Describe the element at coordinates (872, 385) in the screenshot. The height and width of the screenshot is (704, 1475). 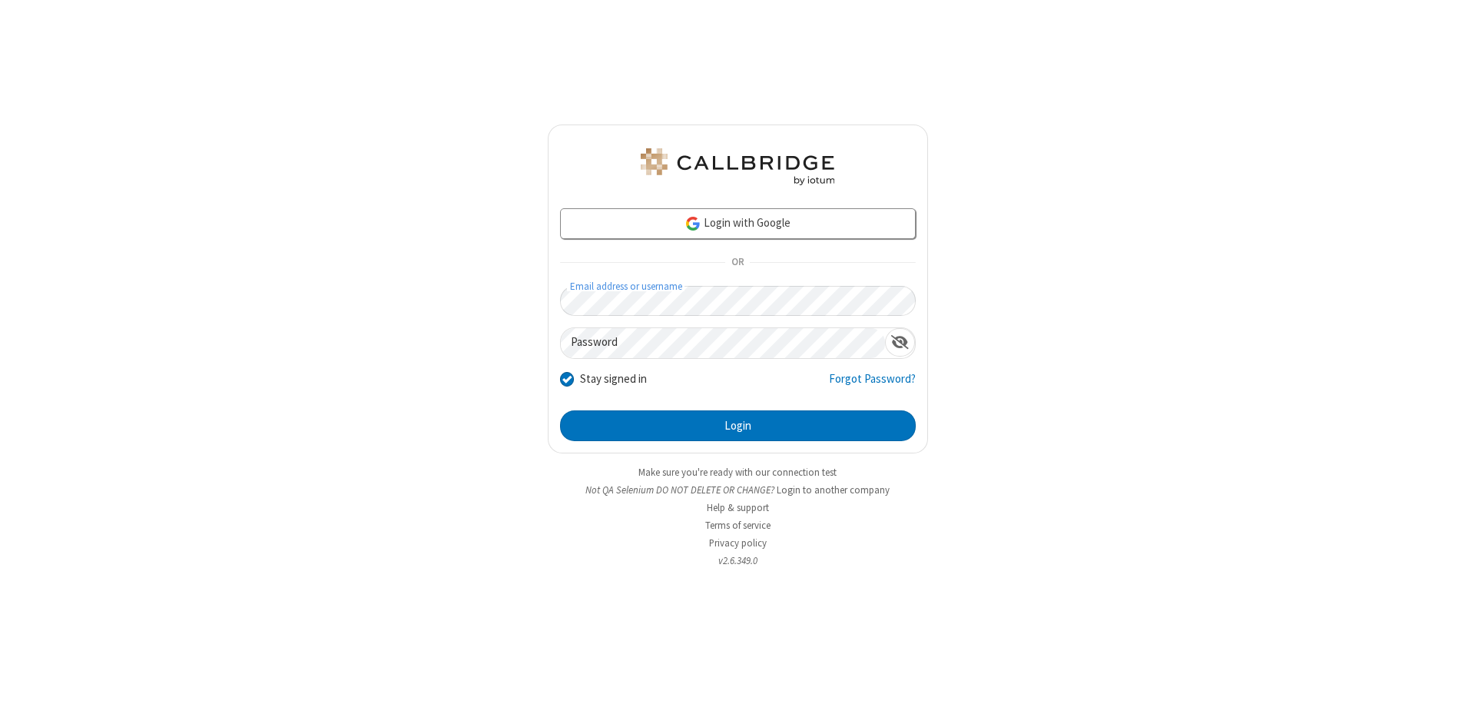
I see `a: Forgot Password?` at that location.